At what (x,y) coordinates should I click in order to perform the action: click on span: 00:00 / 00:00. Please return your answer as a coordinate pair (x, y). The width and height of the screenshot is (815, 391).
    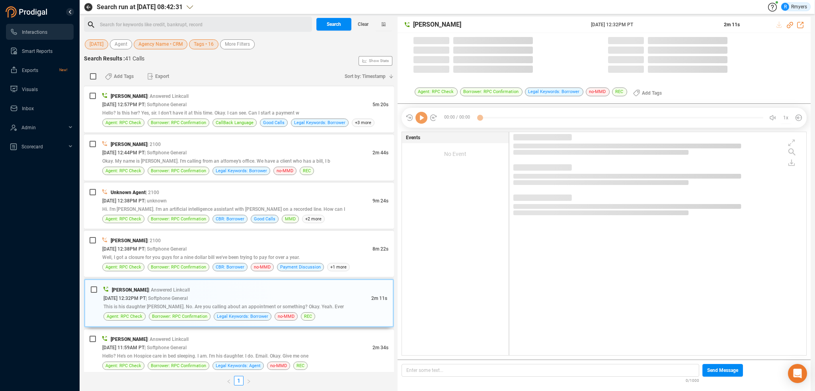
    Looking at the image, I should click on (458, 118).